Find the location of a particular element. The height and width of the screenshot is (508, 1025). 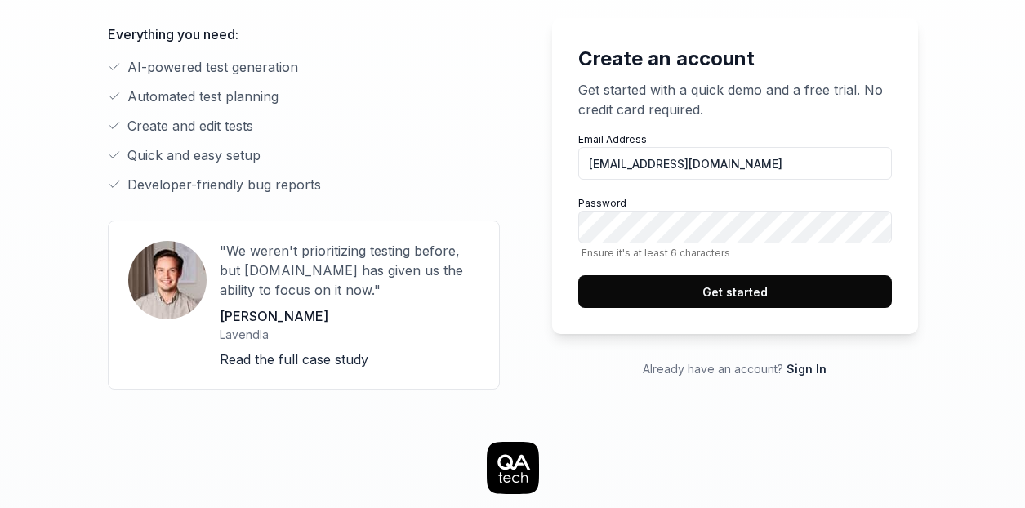

li: AI-powered test generation is located at coordinates (304, 67).